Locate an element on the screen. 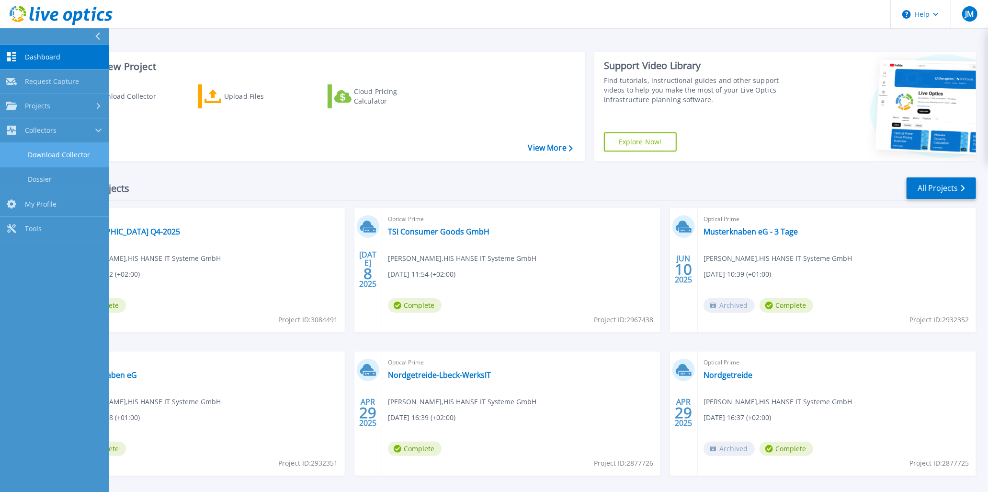 The width and height of the screenshot is (988, 492). span: Project ID: 2932352 is located at coordinates (939, 320).